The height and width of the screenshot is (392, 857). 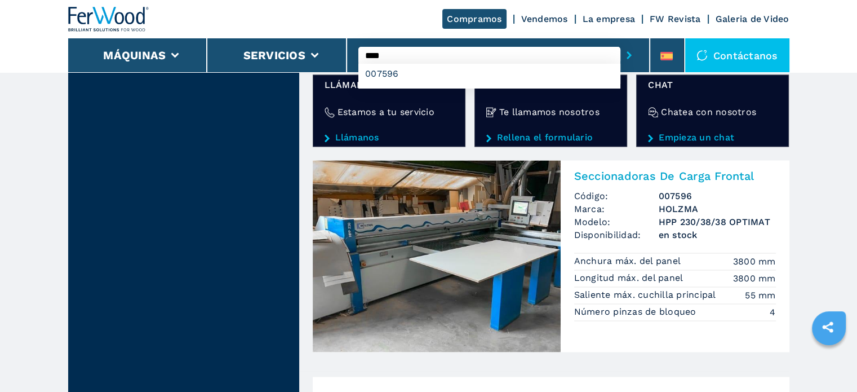 What do you see at coordinates (109, 19) in the screenshot?
I see `img: Ferwood` at bounding box center [109, 19].